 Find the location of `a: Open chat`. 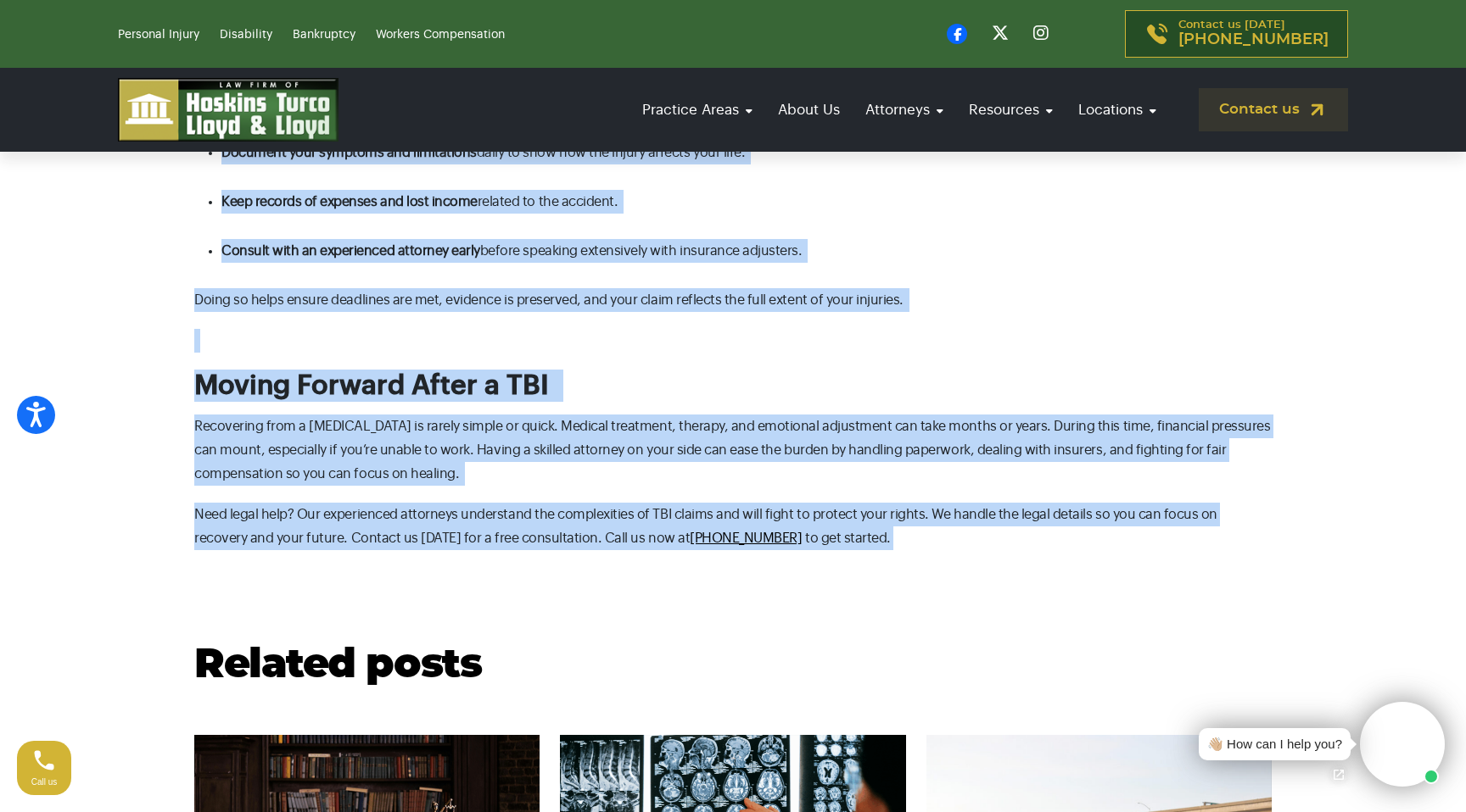

a: Open chat is located at coordinates (1339, 775).